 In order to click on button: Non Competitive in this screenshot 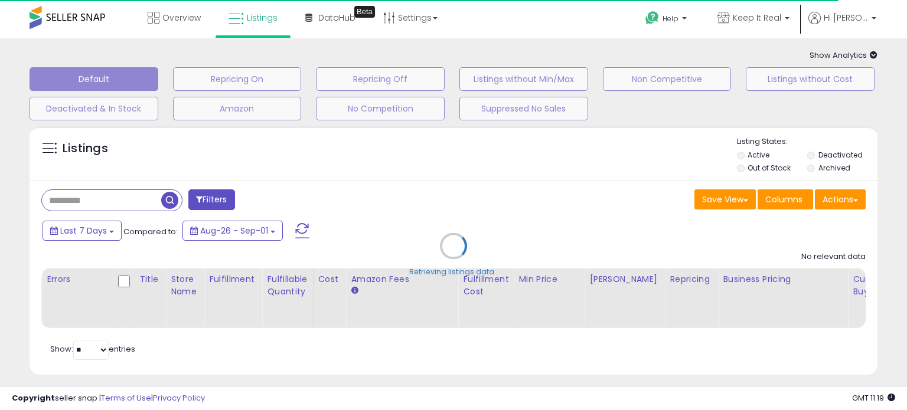, I will do `click(667, 79)`.